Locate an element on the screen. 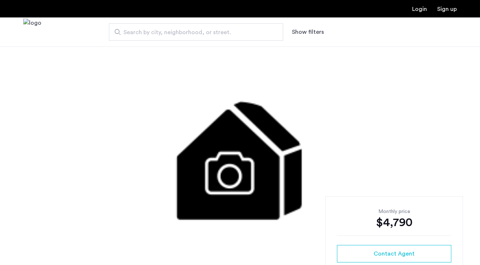 Image resolution: width=480 pixels, height=265 pixels. input: Apartment Search is located at coordinates (196, 32).